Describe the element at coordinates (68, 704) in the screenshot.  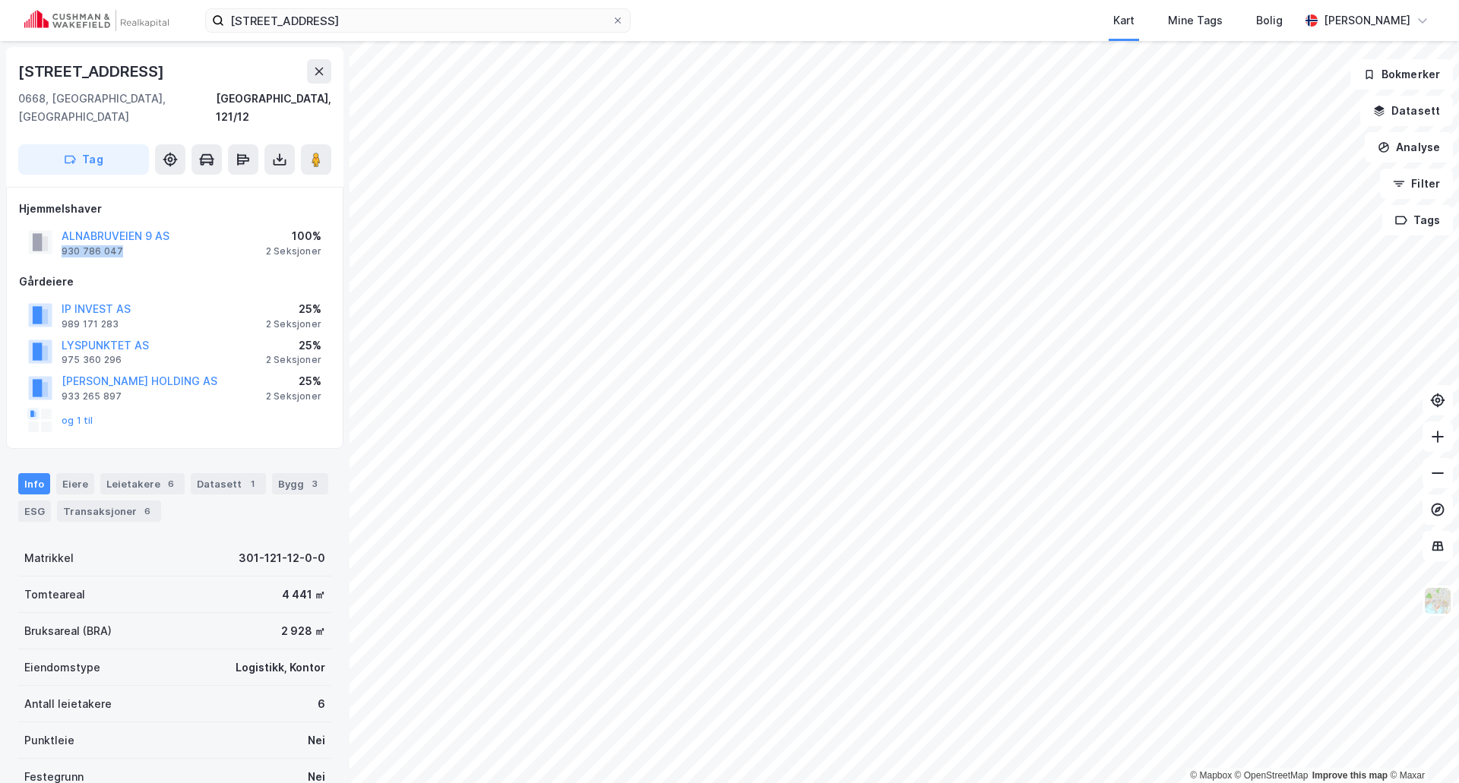
I see `div: Antall leietakere` at that location.